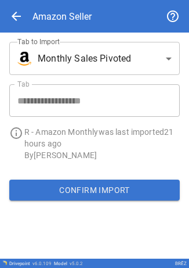  Describe the element at coordinates (38, 41) in the screenshot. I see `label: Tab to Import` at that location.